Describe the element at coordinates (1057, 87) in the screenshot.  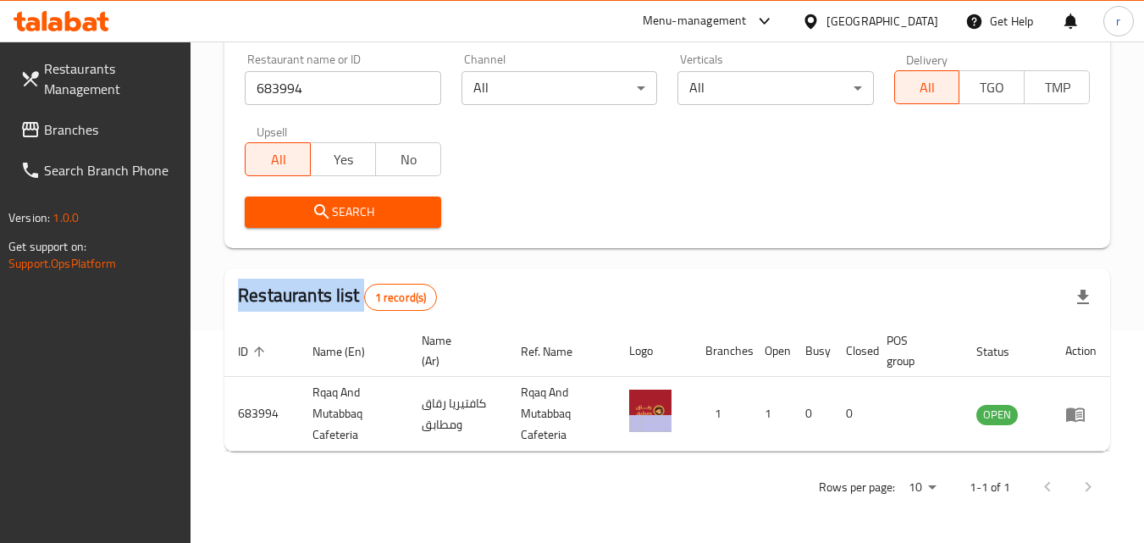
I see `span: TMP` at that location.